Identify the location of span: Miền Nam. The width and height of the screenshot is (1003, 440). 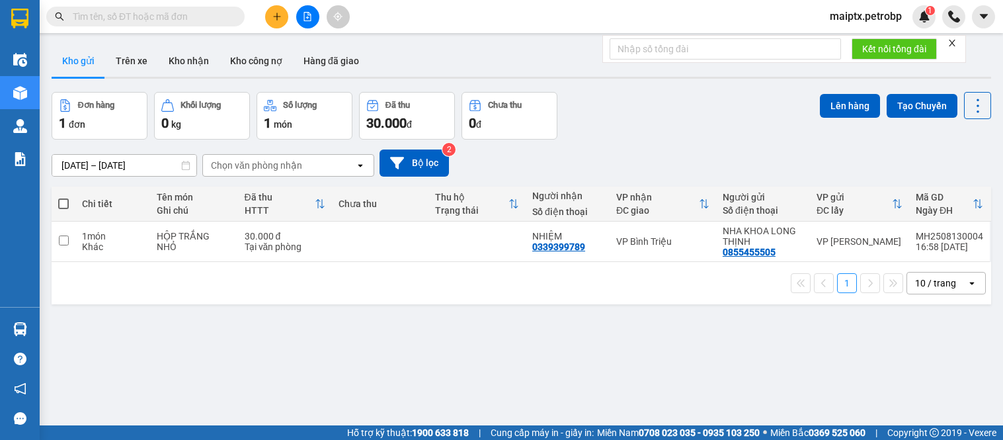
(678, 432).